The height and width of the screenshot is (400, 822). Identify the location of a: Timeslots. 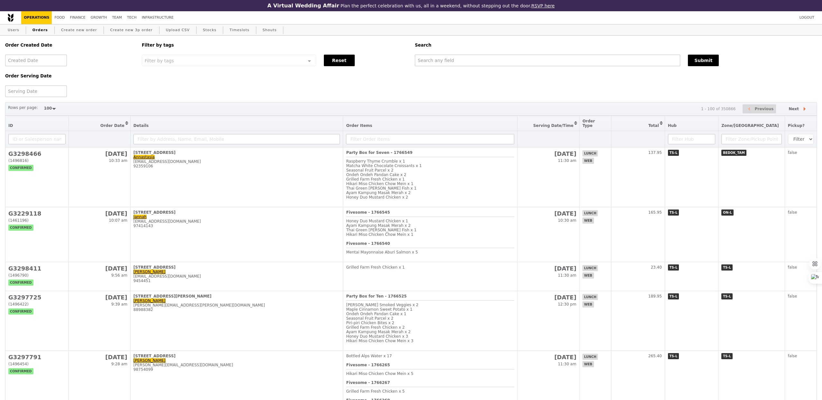
(239, 30).